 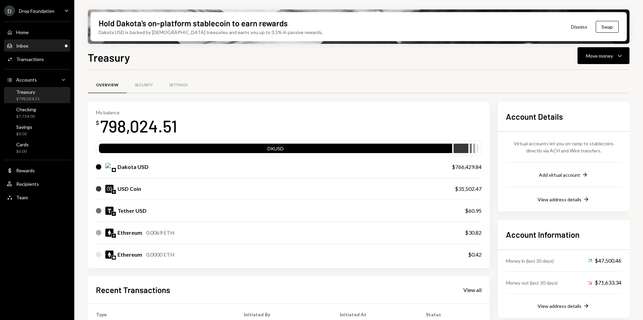 What do you see at coordinates (472, 290) in the screenshot?
I see `a: View all` at bounding box center [472, 290].